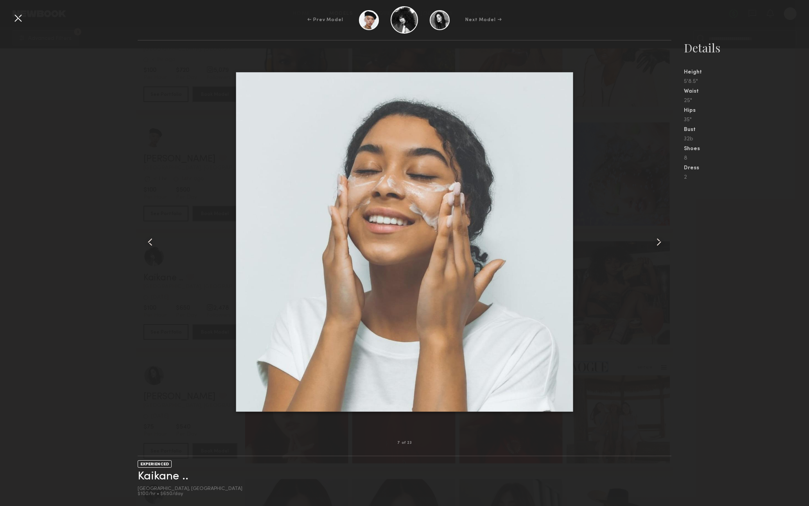  What do you see at coordinates (325, 20) in the screenshot?
I see `div: ← Prev Model` at bounding box center [325, 20].